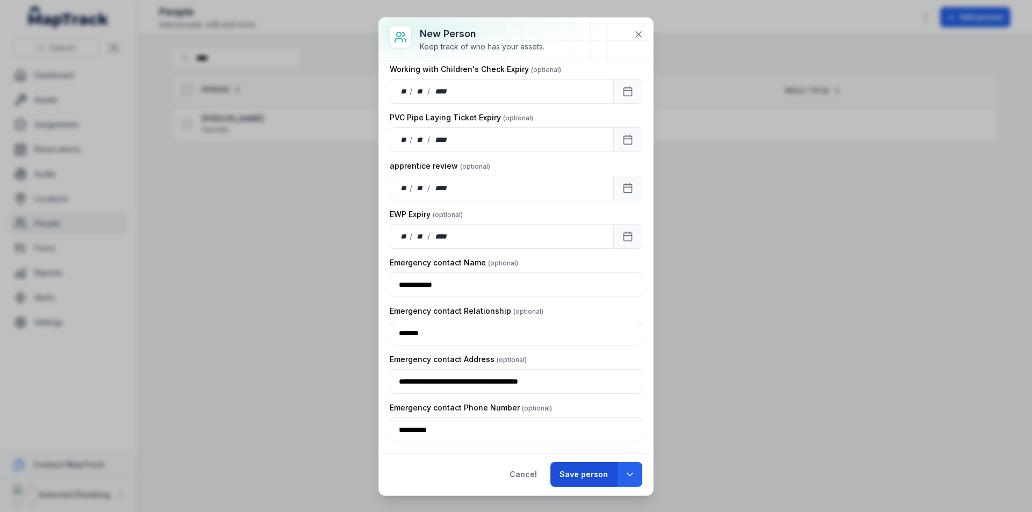  Describe the element at coordinates (458, 359) in the screenshot. I see `label: Emergency contact Address` at that location.